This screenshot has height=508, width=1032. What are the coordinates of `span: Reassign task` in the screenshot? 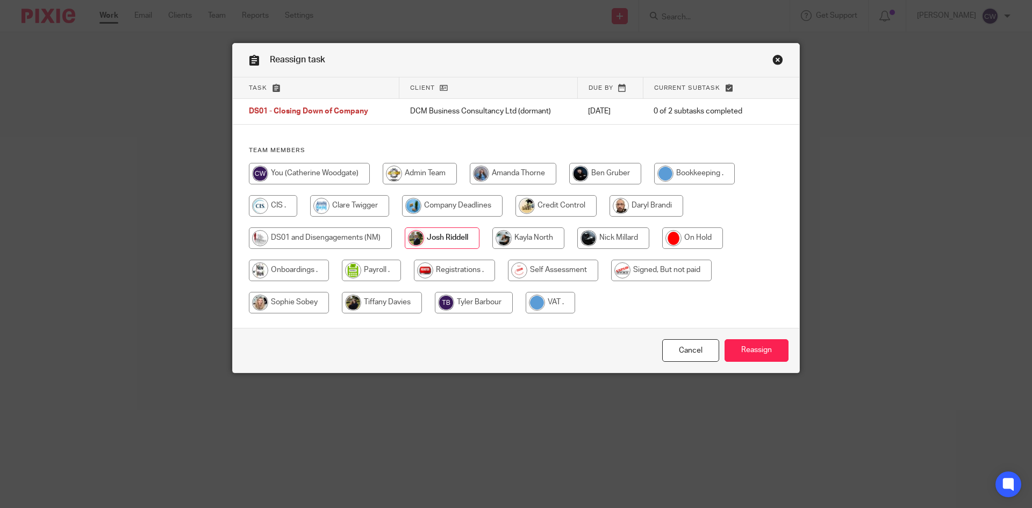 It's located at (297, 60).